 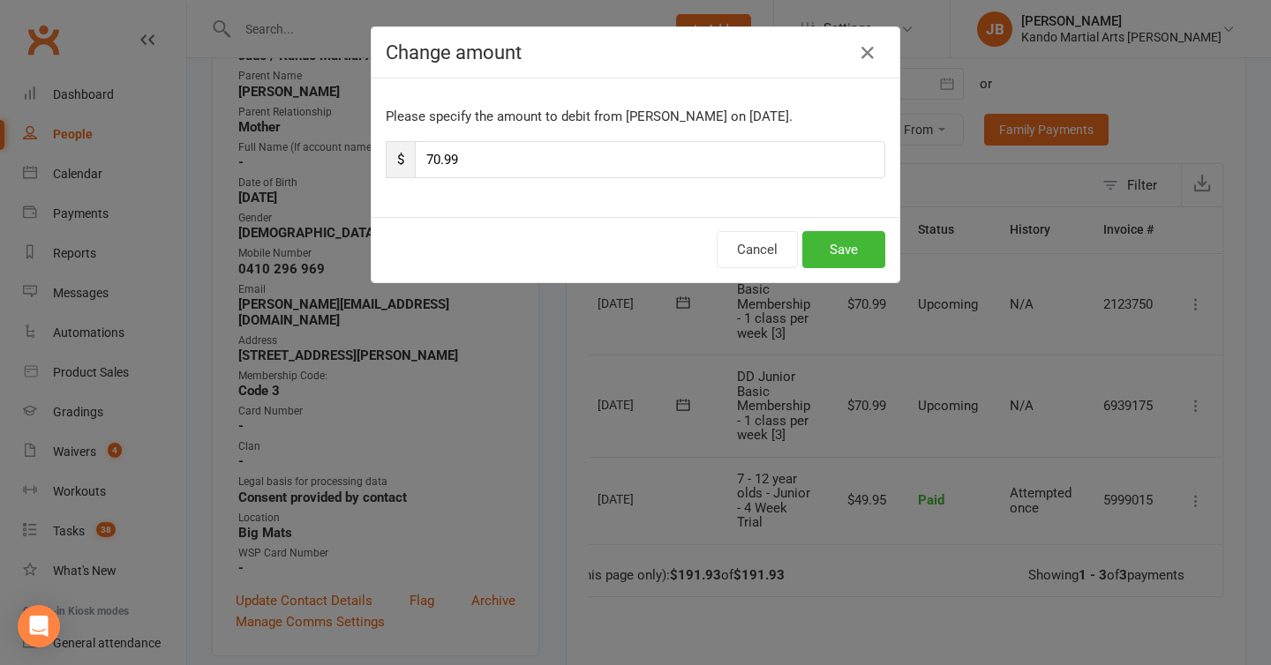 What do you see at coordinates (843, 250) in the screenshot?
I see `button: Save` at bounding box center [843, 250].